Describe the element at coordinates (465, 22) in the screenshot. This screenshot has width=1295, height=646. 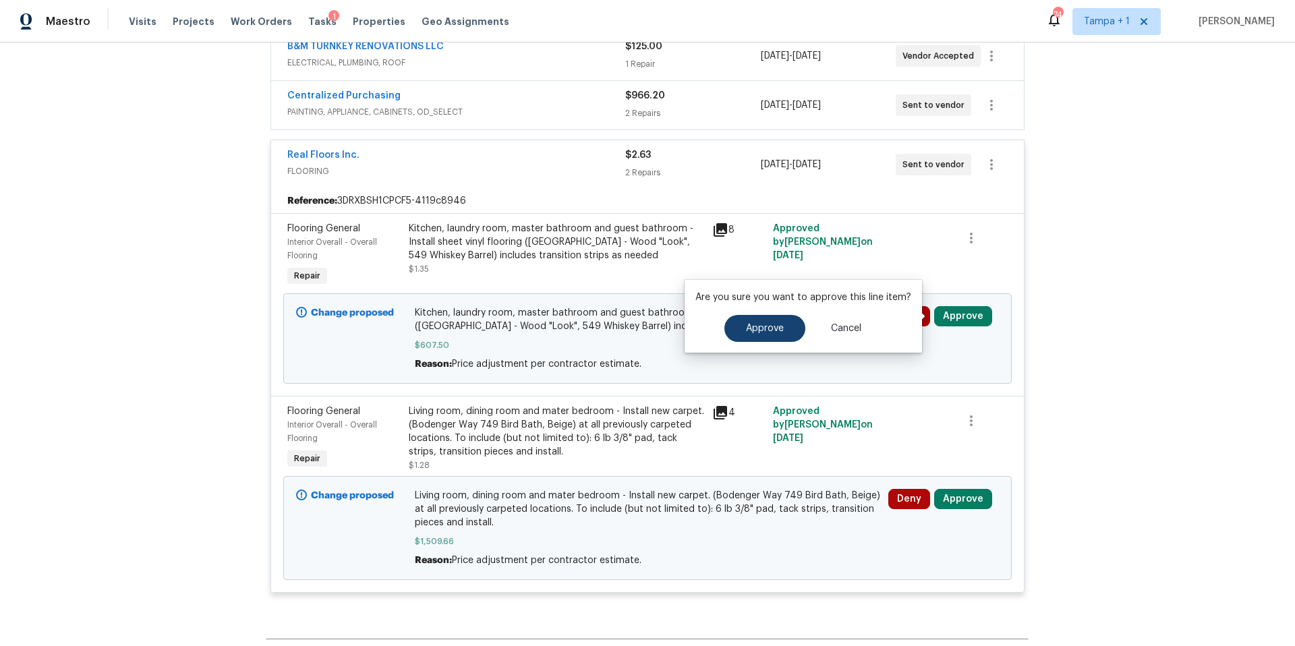
I see `span: Geo Assignments` at that location.